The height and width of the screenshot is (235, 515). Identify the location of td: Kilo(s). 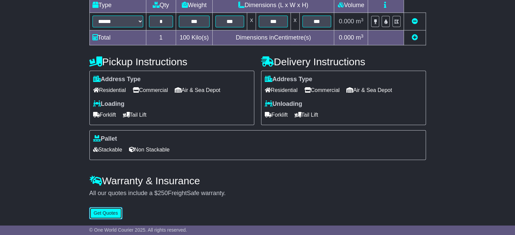
(194, 38).